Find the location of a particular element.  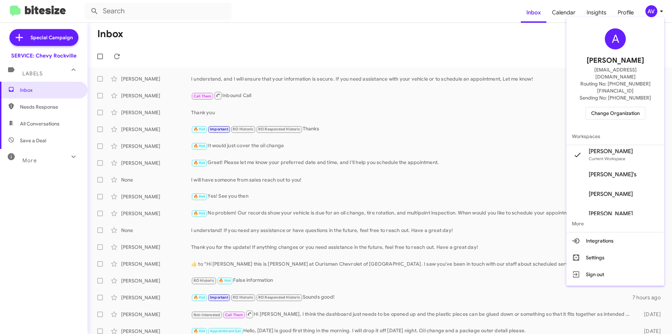

button: Integrations is located at coordinates (616, 241).